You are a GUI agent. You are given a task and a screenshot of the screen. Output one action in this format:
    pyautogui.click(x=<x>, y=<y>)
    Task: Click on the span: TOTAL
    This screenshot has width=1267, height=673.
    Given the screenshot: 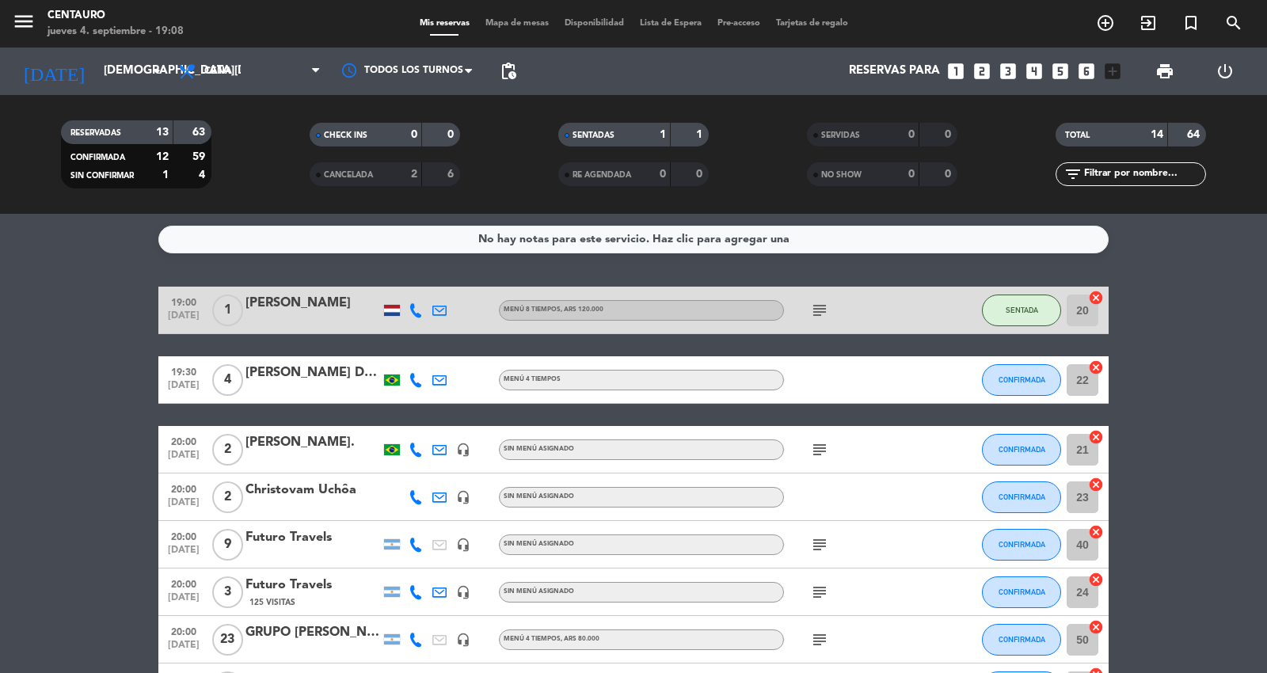 What is the action you would take?
    pyautogui.click(x=1077, y=135)
    